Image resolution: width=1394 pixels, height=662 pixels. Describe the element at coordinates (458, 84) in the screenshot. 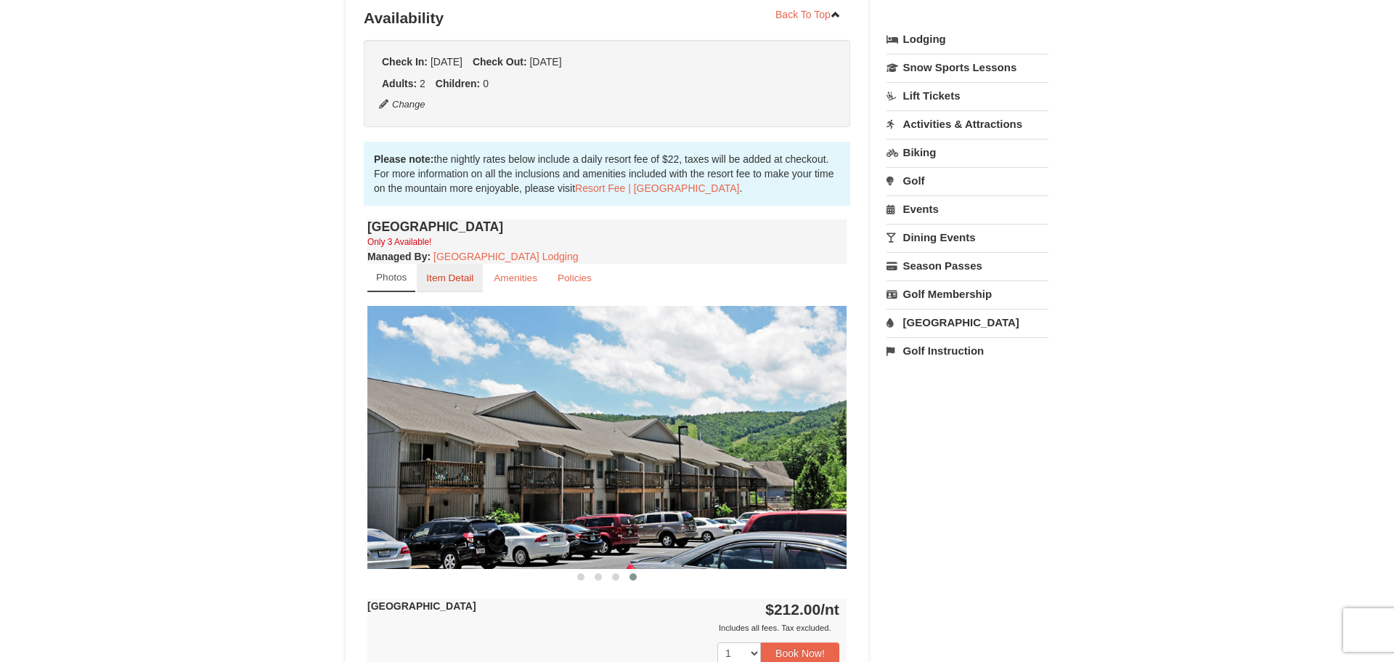

I see `strong: Children:` at that location.